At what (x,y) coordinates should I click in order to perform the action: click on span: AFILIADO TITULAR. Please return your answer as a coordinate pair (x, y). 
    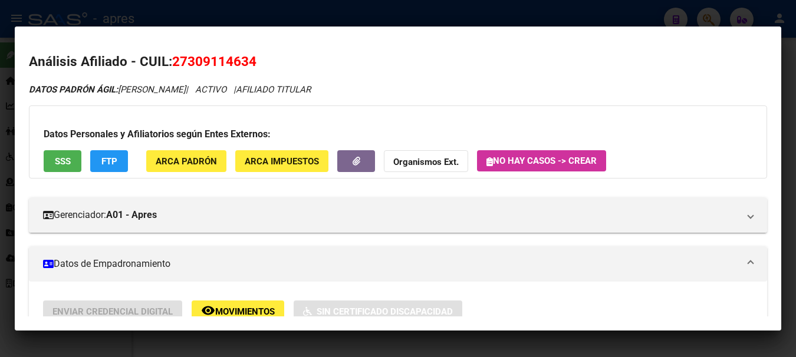
    Looking at the image, I should click on (273, 90).